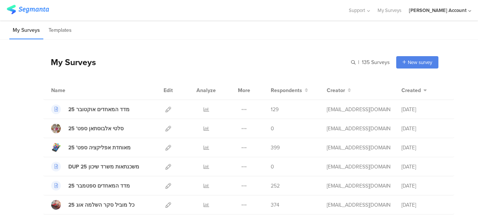 The height and width of the screenshot is (219, 478). I want to click on li: Templates, so click(60, 30).